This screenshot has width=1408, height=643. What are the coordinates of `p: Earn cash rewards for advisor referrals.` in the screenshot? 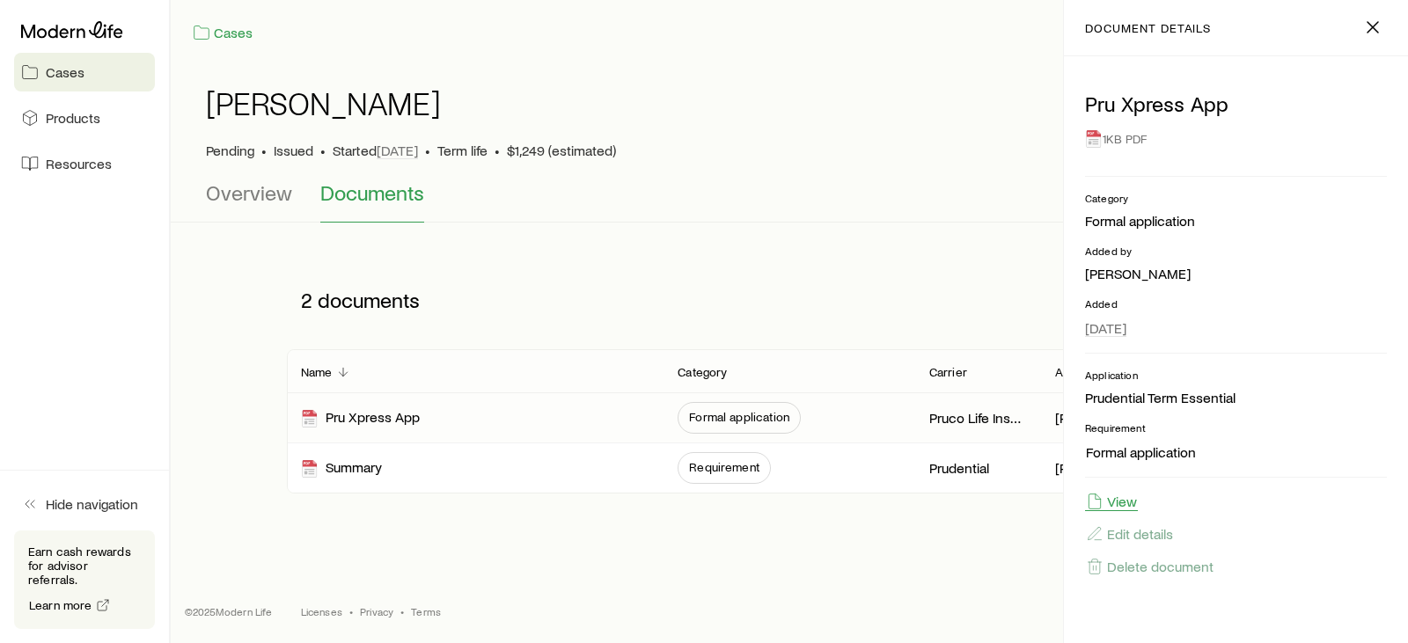 It's located at (84, 566).